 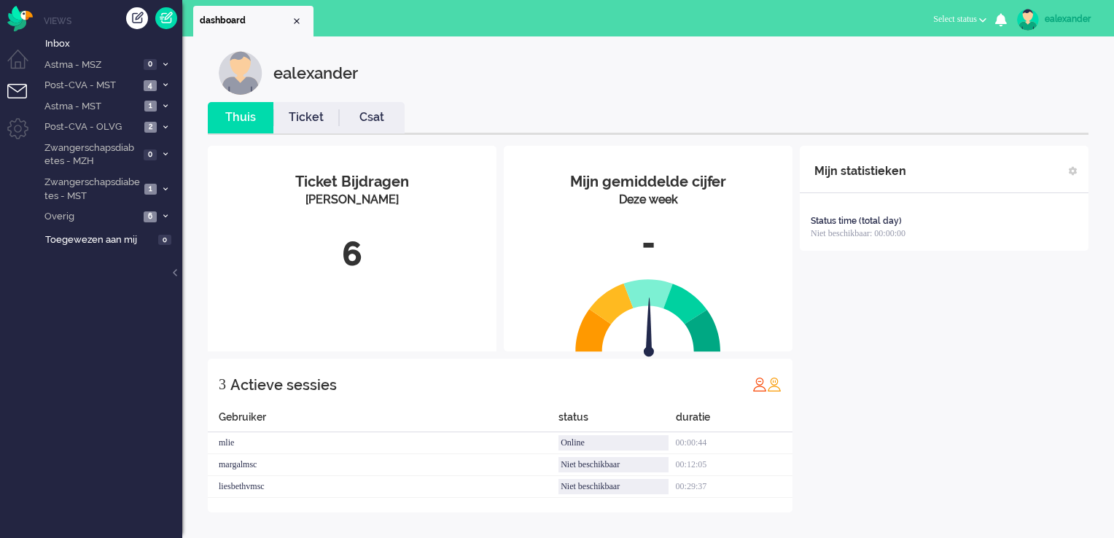 What do you see at coordinates (90, 155) in the screenshot?
I see `span: Zwangerschapsdiabetes - MZH` at bounding box center [90, 155].